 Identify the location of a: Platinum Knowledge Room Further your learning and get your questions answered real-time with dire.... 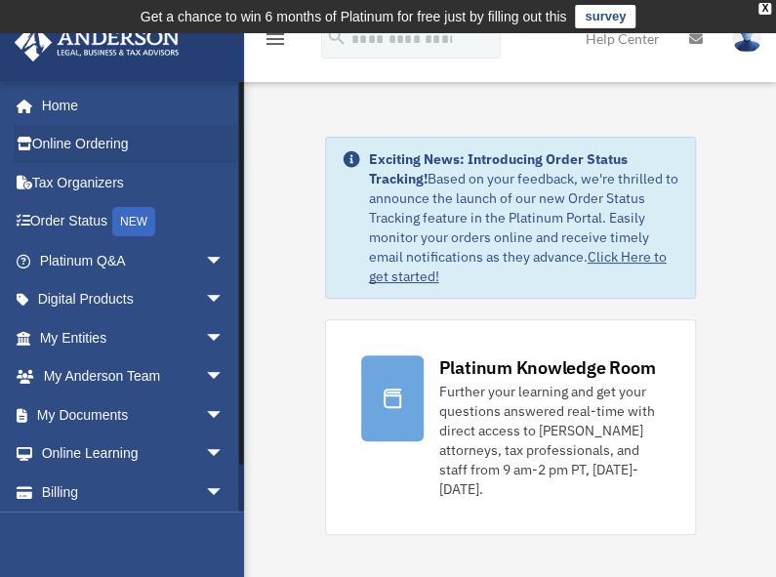
(511, 427).